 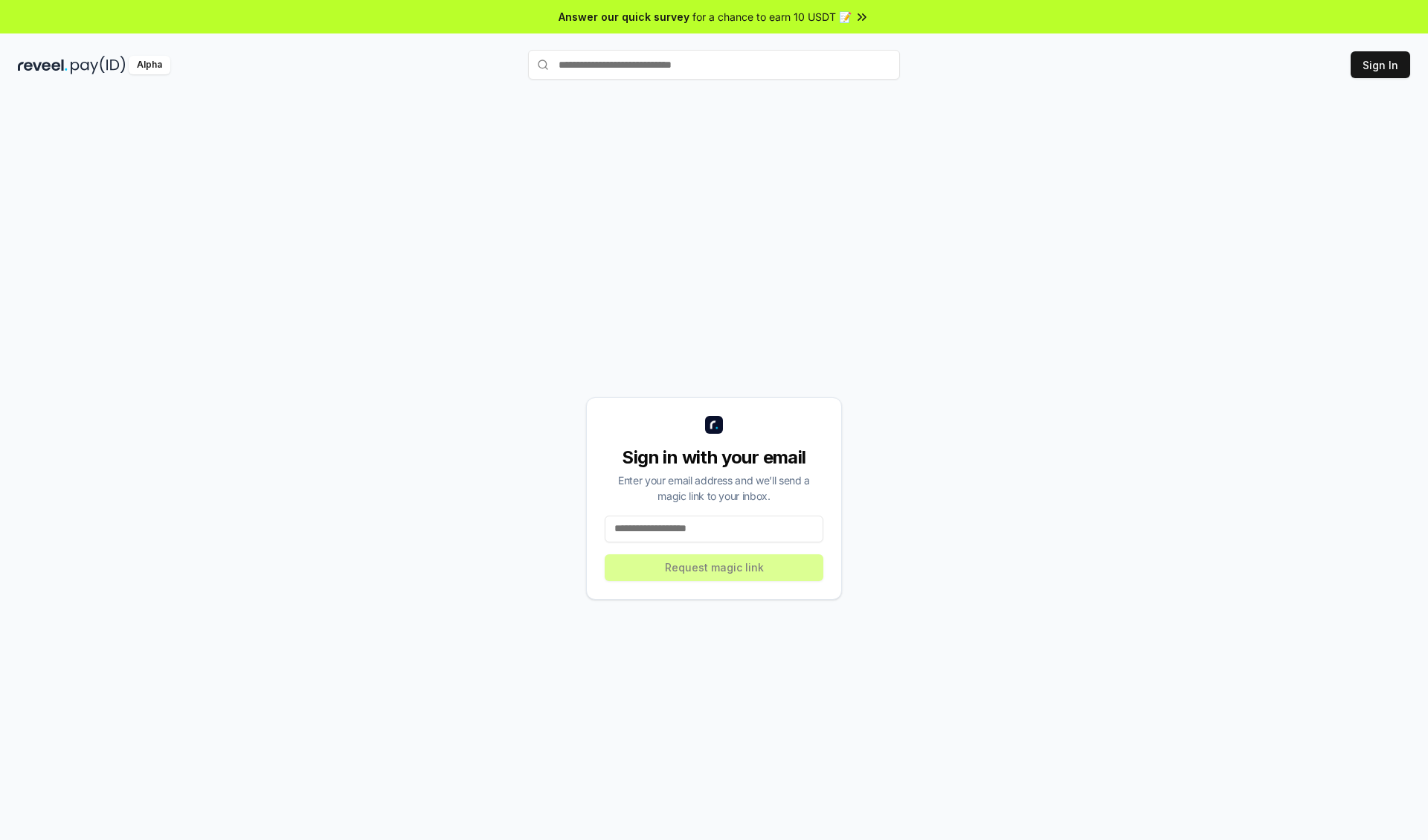 I want to click on span: Answer our quick survey, so click(x=624, y=16).